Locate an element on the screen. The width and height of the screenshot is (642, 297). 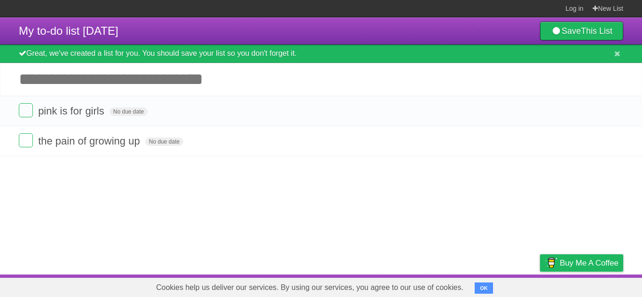
a: SaveThis List is located at coordinates (581, 31).